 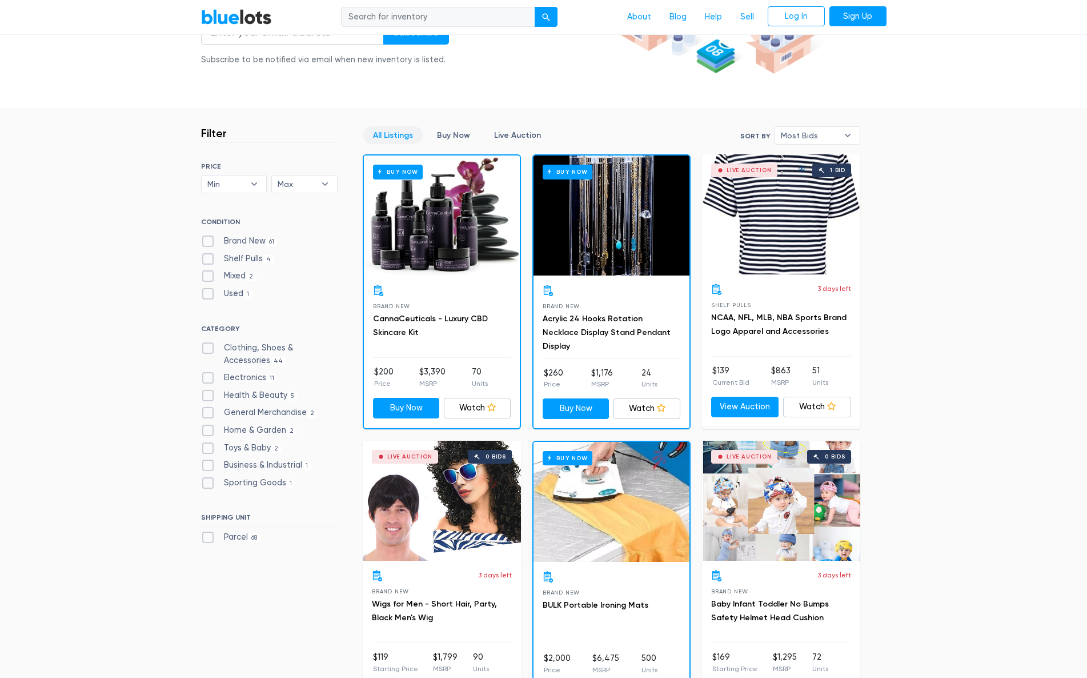 What do you see at coordinates (257, 465) in the screenshot?
I see `label: Business & Industrial` at bounding box center [257, 465].